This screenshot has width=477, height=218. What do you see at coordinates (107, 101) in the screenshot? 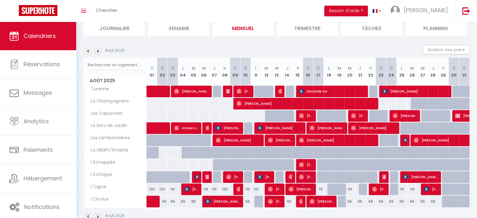
I see `span: La Champagnère` at bounding box center [107, 101].